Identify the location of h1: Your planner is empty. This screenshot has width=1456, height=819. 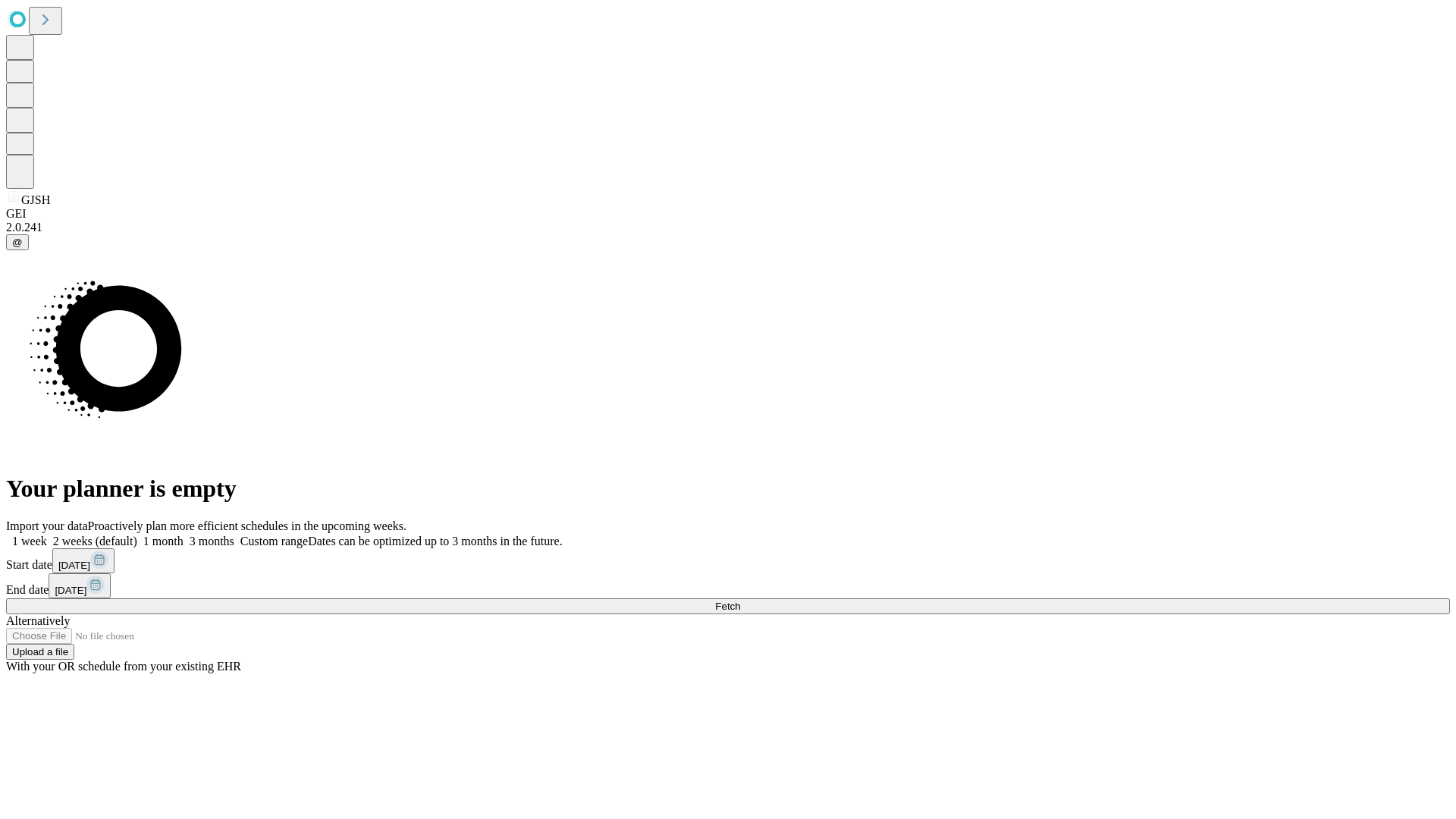
(728, 488).